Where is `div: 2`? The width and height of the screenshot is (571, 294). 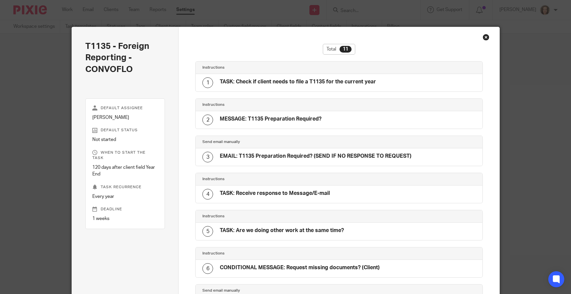
div: 2 is located at coordinates (208, 120).